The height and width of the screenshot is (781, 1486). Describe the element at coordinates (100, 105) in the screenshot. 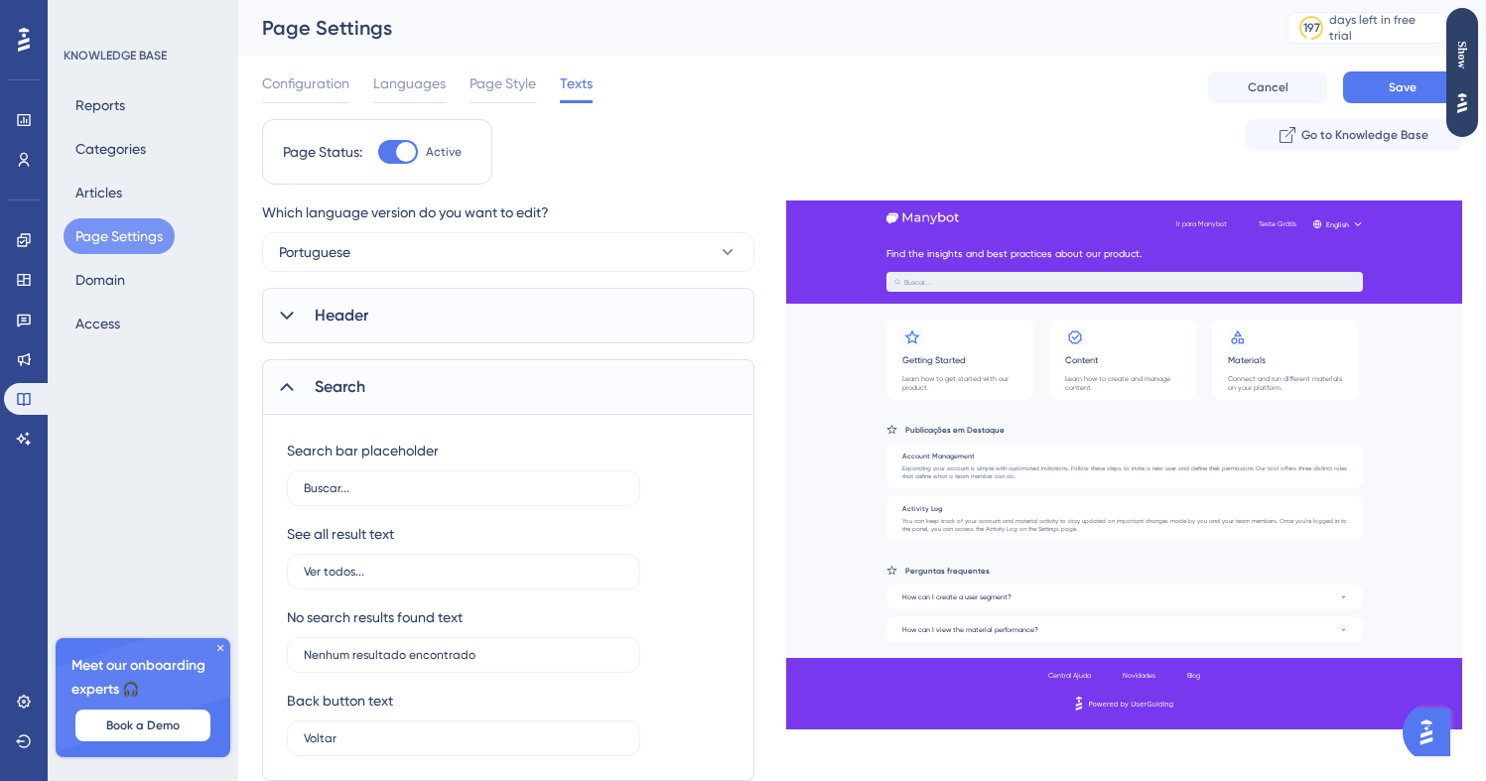

I see `button: Reports` at that location.